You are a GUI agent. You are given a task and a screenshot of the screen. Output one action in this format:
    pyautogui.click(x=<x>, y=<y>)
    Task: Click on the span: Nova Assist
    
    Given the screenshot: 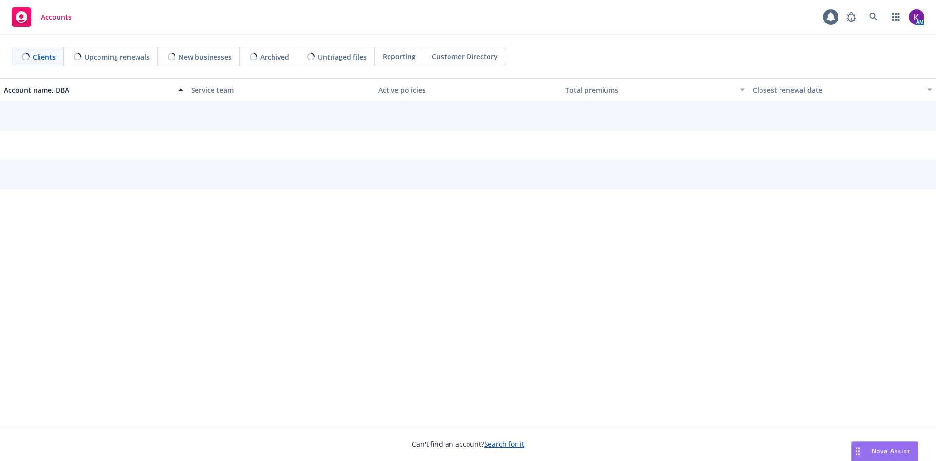 What is the action you would take?
    pyautogui.click(x=891, y=451)
    